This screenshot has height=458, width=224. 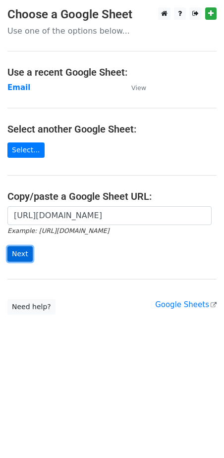 I want to click on a: Need help?, so click(x=31, y=307).